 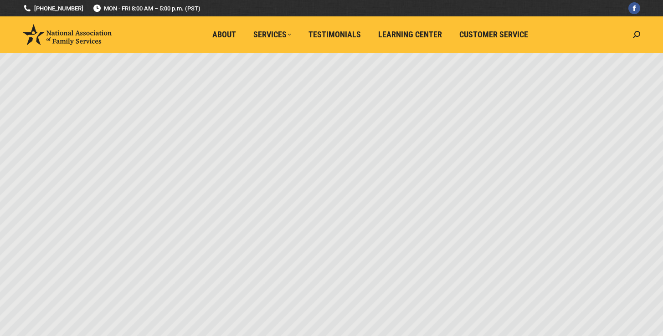 I want to click on a: Customer Service, so click(x=493, y=35).